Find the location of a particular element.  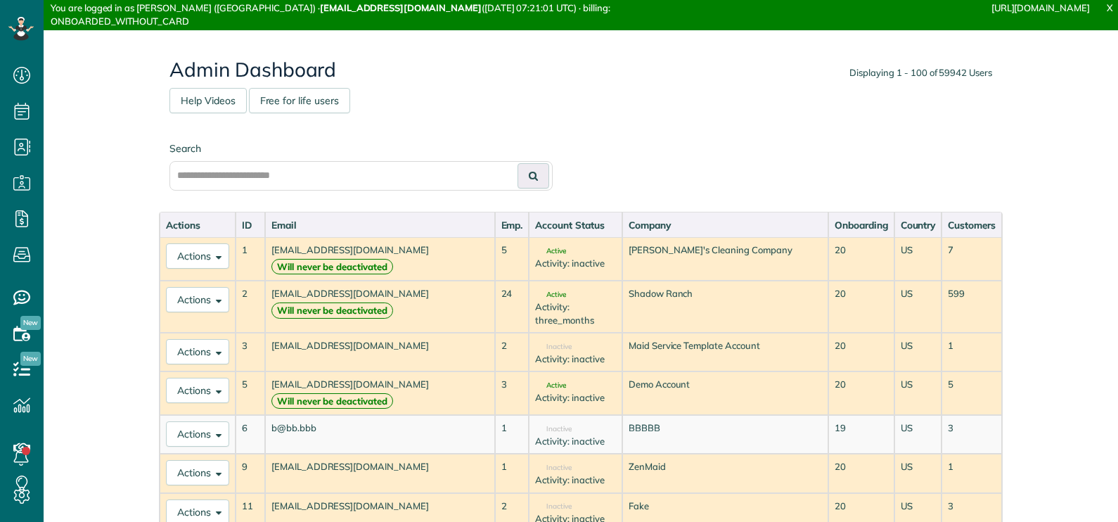

div: Customers is located at coordinates (971, 225).